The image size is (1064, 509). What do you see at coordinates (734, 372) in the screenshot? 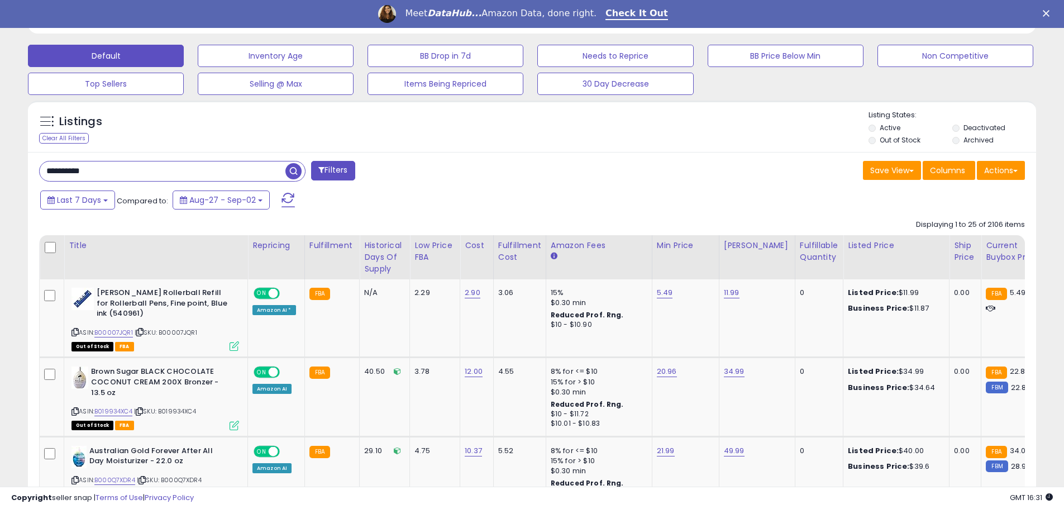
I see `a: 34.99` at bounding box center [734, 372].